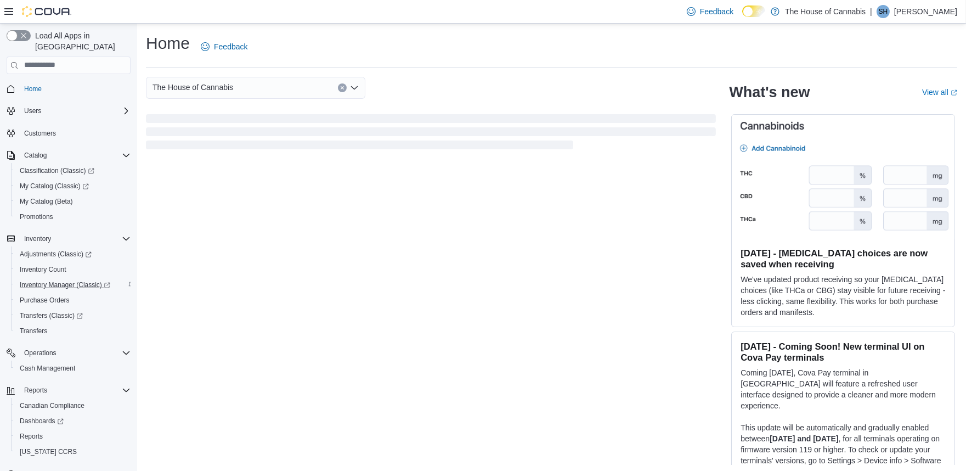  I want to click on a: Feedback, so click(224, 47).